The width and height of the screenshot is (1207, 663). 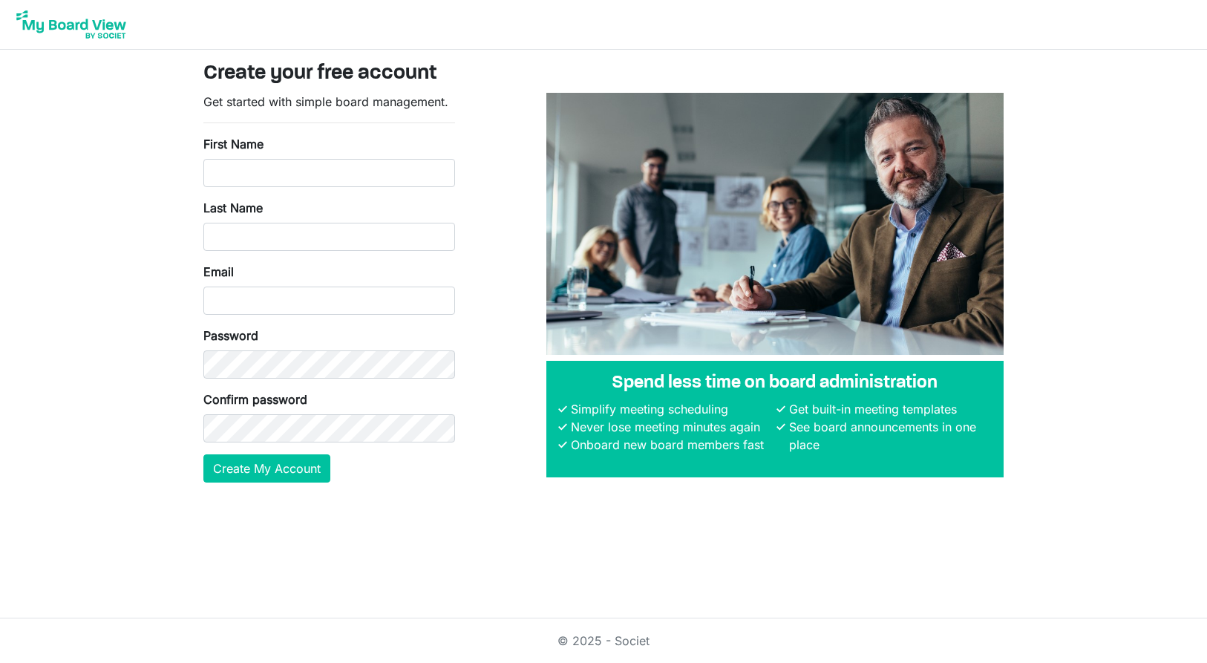 I want to click on label: Password, so click(x=231, y=336).